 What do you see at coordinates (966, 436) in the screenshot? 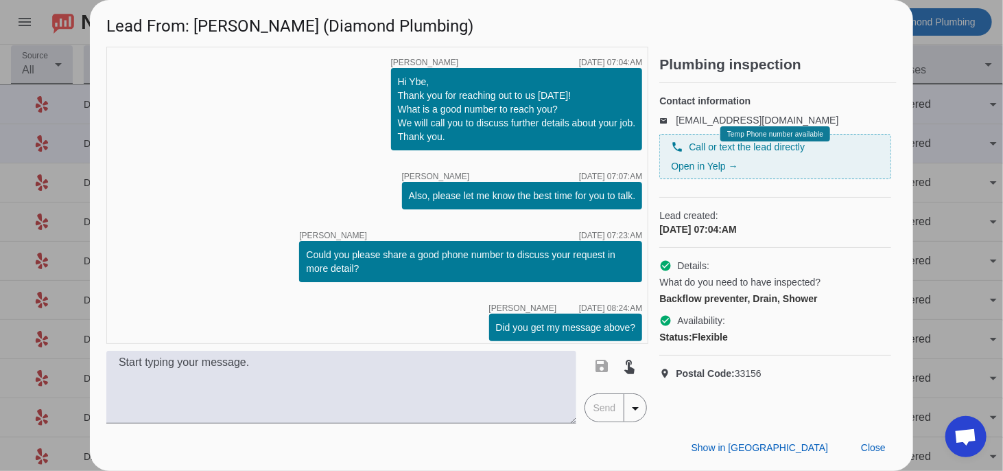
I see `div: Open chat` at bounding box center [966, 436].